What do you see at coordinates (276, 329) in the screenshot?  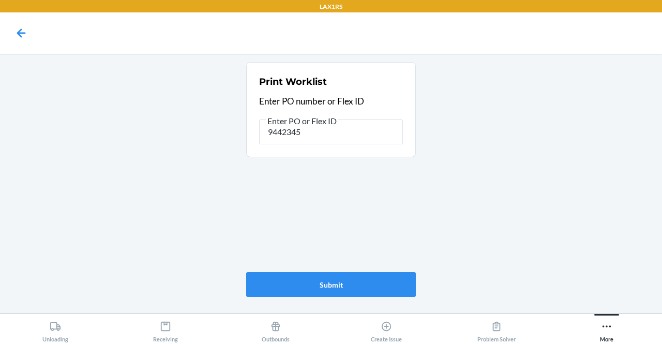 I see `div: Outbounds` at bounding box center [276, 329].